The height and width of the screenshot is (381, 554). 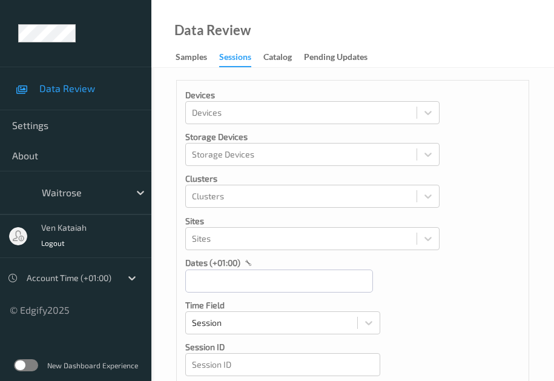 What do you see at coordinates (312, 221) in the screenshot?
I see `p: Sites` at bounding box center [312, 221].